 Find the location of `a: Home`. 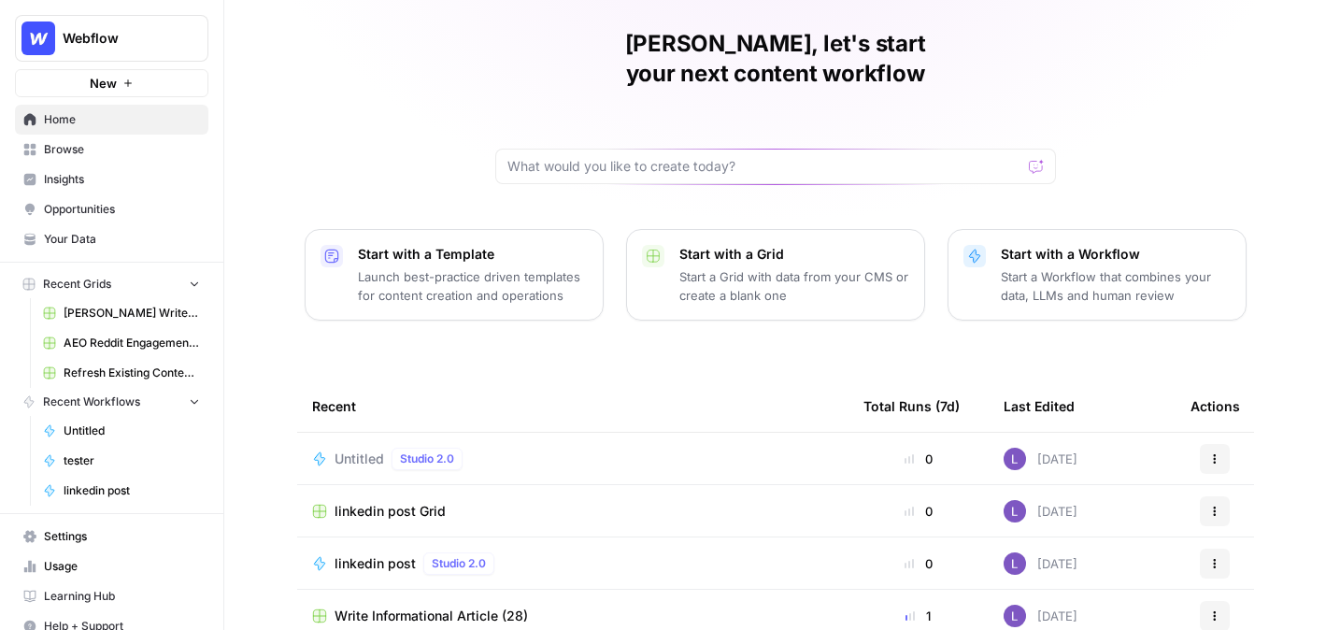

a: Home is located at coordinates (111, 120).